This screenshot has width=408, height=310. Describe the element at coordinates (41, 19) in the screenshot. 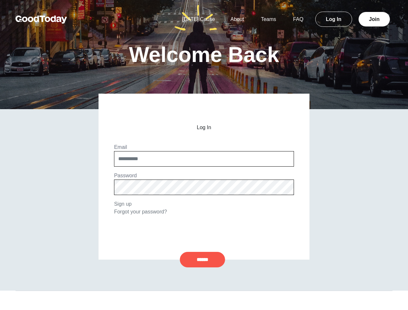

I see `img: GoodToday` at that location.